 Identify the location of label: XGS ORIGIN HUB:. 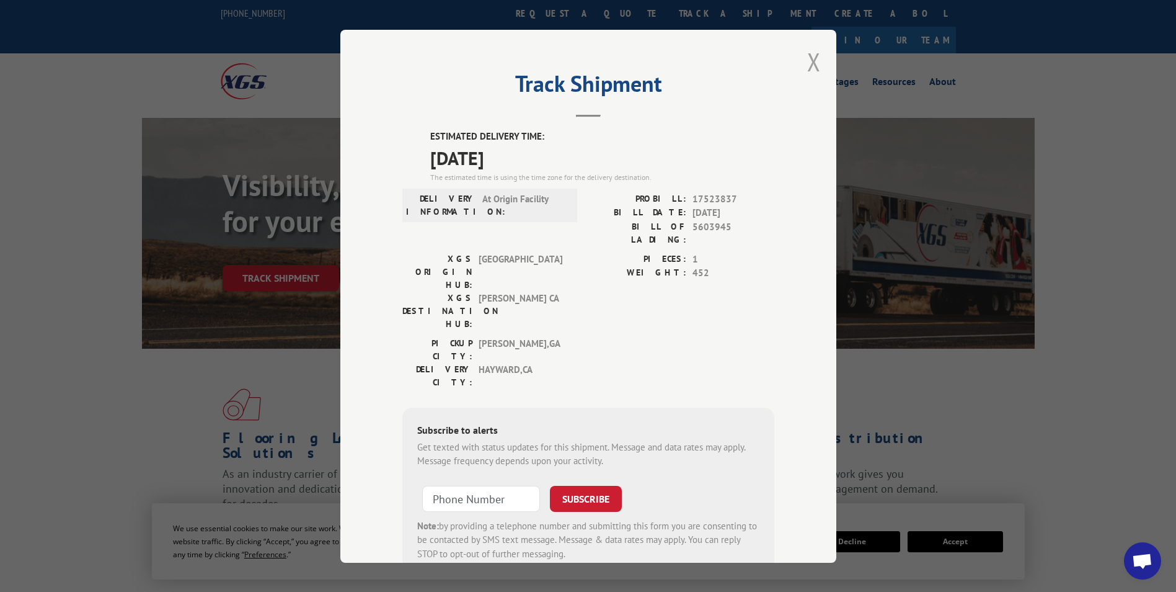
(437, 271).